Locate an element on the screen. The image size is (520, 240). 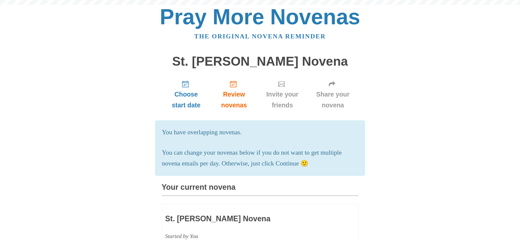
a: Pray More Novenas is located at coordinates (260, 17).